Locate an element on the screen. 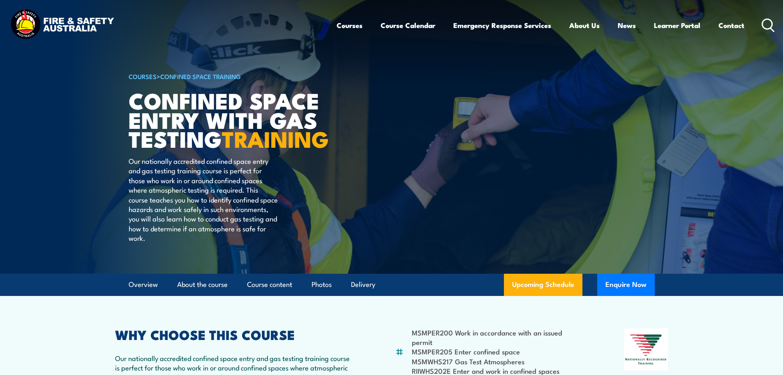  p: Our nationally accredited confined space entry and gas testing training course is perfect for tho... is located at coordinates (204, 199).